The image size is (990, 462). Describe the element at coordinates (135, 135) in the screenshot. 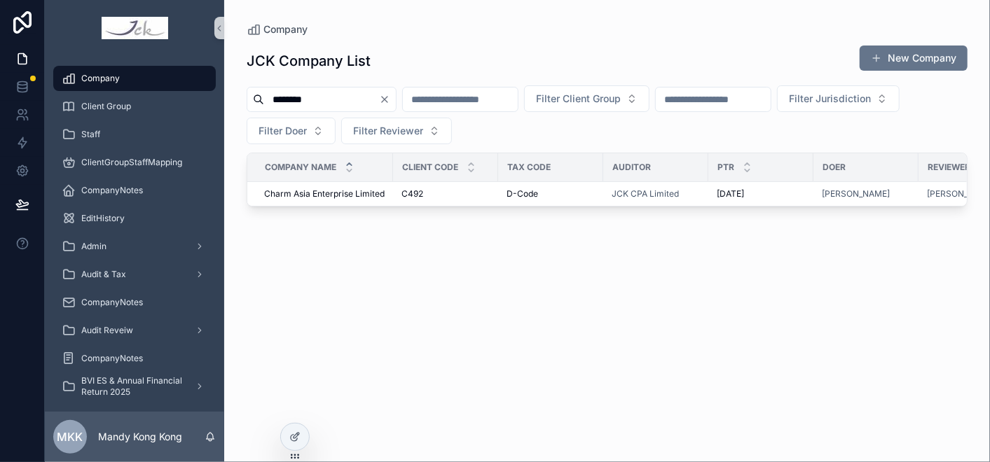

I see `a: Staff` at that location.